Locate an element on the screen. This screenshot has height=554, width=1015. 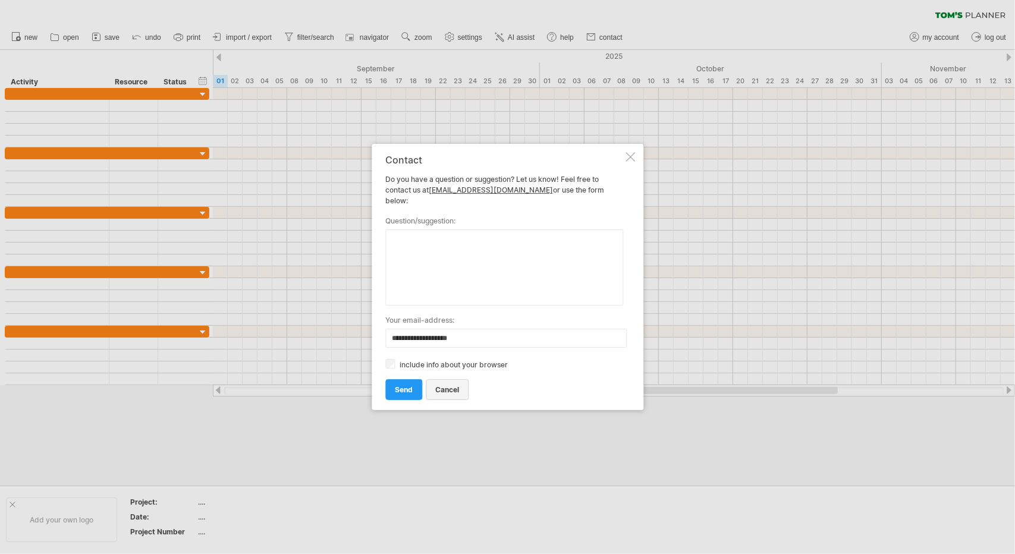
label: question/suggestion: is located at coordinates (504, 221).